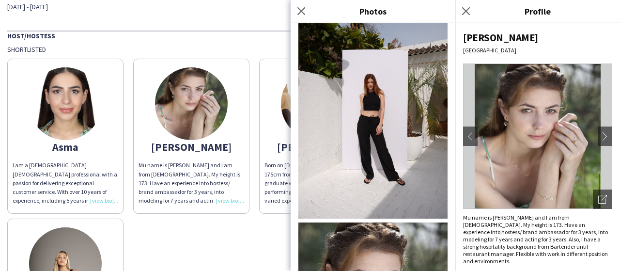 The image size is (620, 271). Describe the element at coordinates (191, 104) in the screenshot. I see `img: thumb-c81188cb-bbe9-4195-9684-2cc1dfbddcbc.jpg` at that location.